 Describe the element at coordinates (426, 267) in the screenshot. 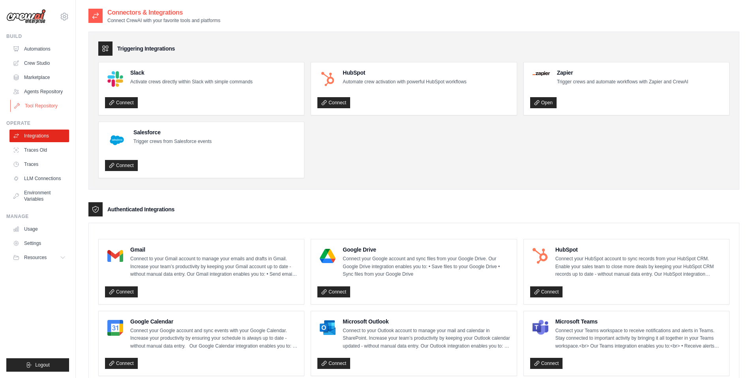

I see `p: Connect your Google account and sync files from your Google Drive. Our Google Drive integration e...` at that location.